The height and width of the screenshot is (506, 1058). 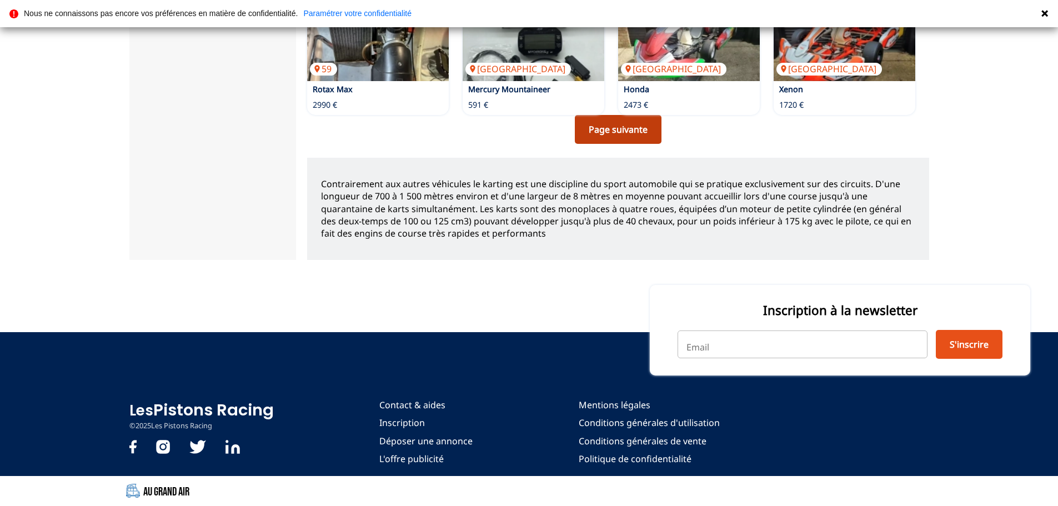 What do you see at coordinates (969, 344) in the screenshot?
I see `button: S'inscrire` at bounding box center [969, 344].